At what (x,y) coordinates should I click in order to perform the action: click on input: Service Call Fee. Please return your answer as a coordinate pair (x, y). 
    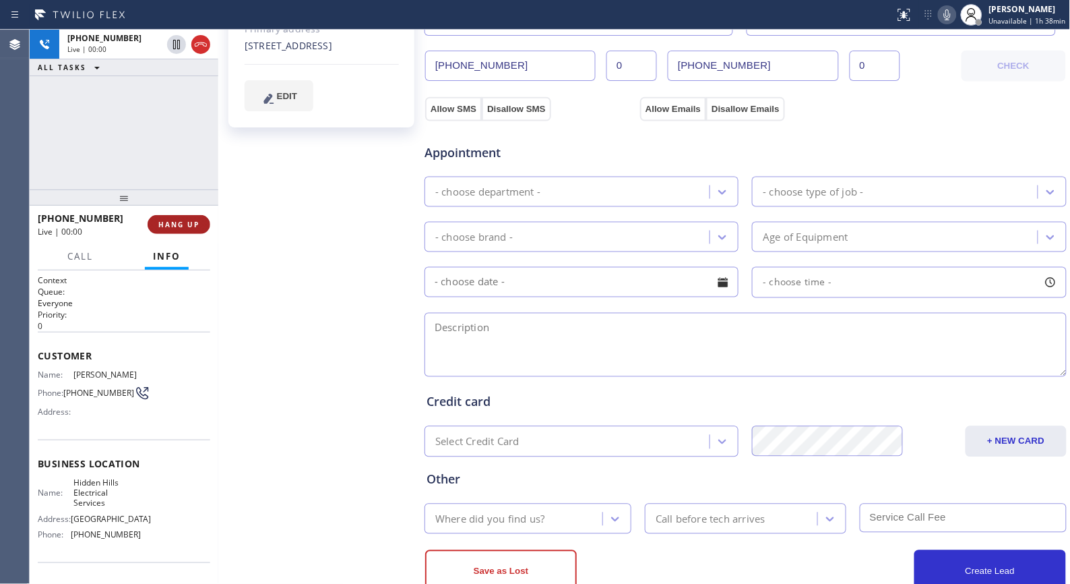
    Looking at the image, I should click on (963, 518).